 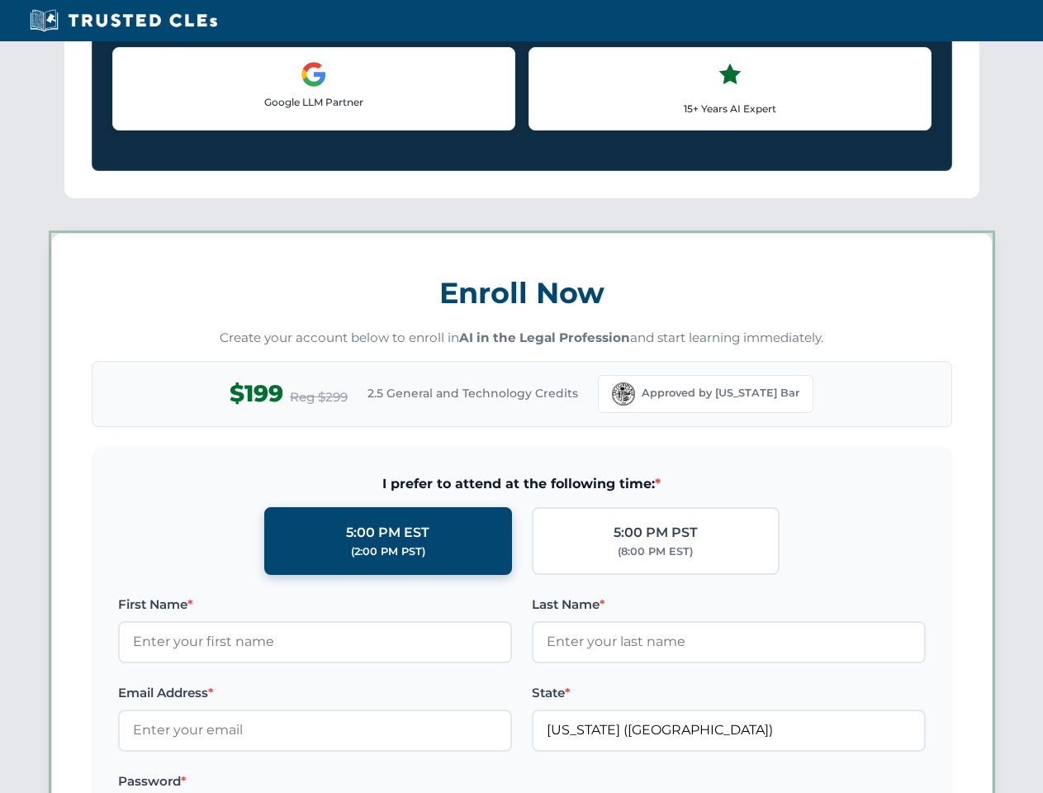 I want to click on strong: AI in the Legal Profession, so click(x=544, y=337).